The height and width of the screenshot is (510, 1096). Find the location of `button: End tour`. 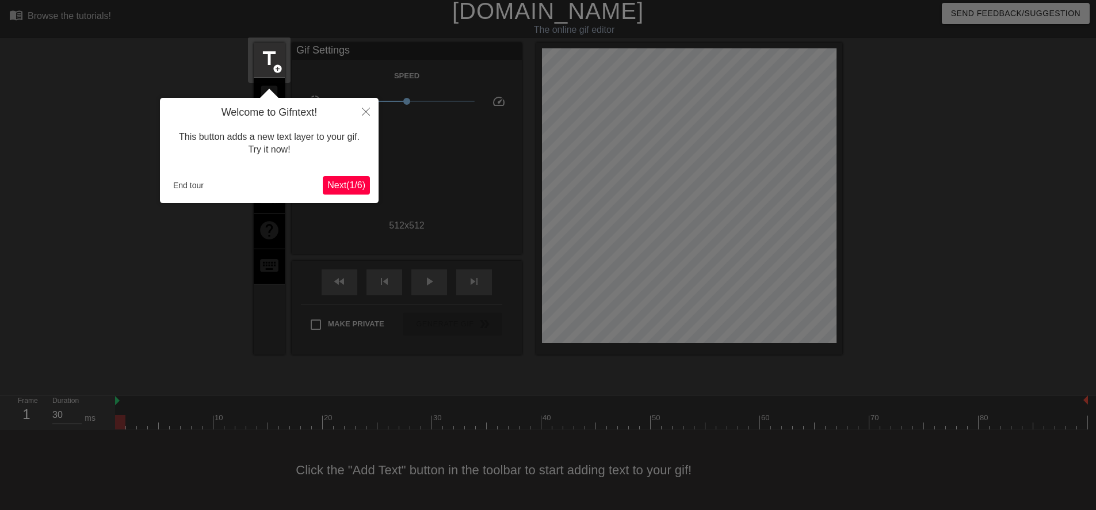

button: End tour is located at coordinates (188, 185).